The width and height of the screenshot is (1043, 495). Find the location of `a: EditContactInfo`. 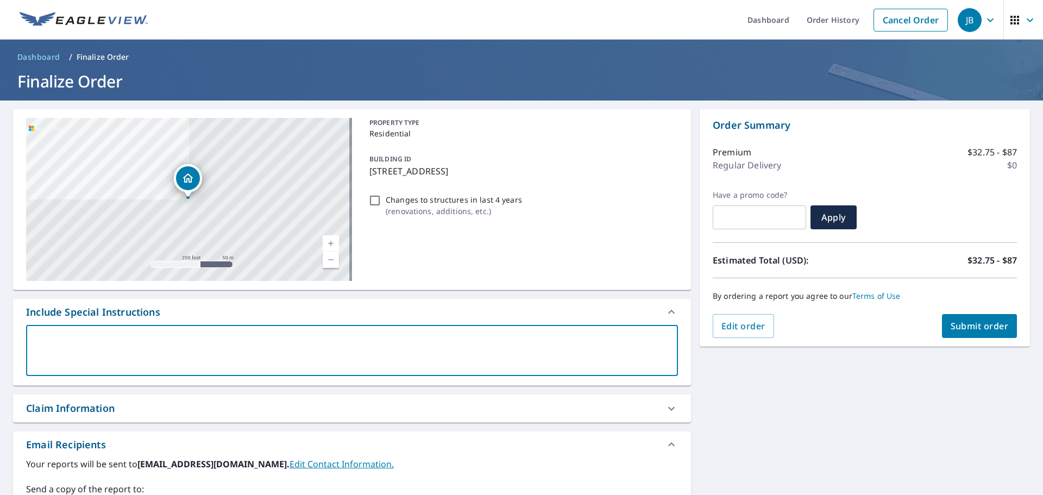

a: EditContactInfo is located at coordinates (342, 464).